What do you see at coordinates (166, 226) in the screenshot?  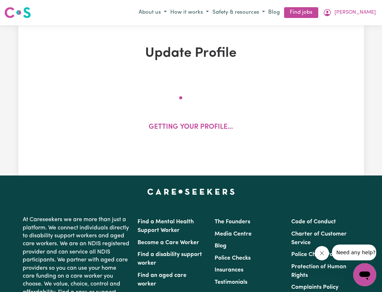 I see `a: Find a Mental Health Support Worker` at bounding box center [166, 226].